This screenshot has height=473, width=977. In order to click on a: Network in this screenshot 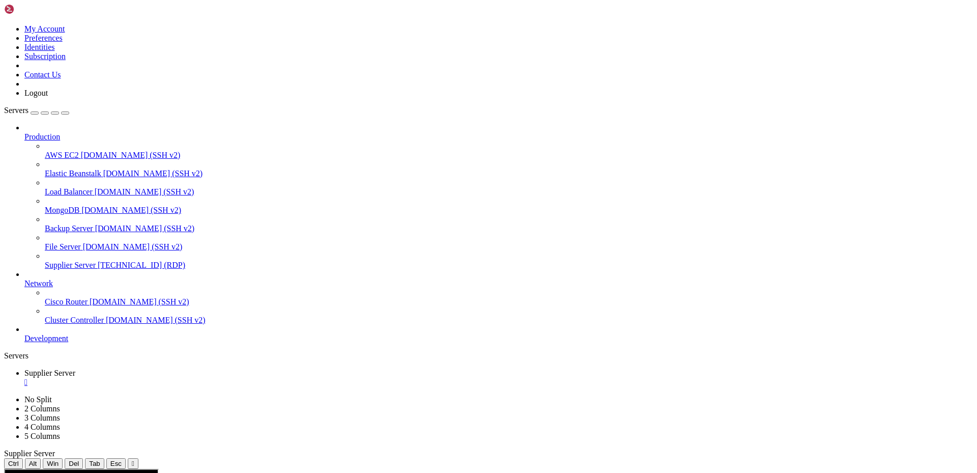, I will do `click(499, 284)`.